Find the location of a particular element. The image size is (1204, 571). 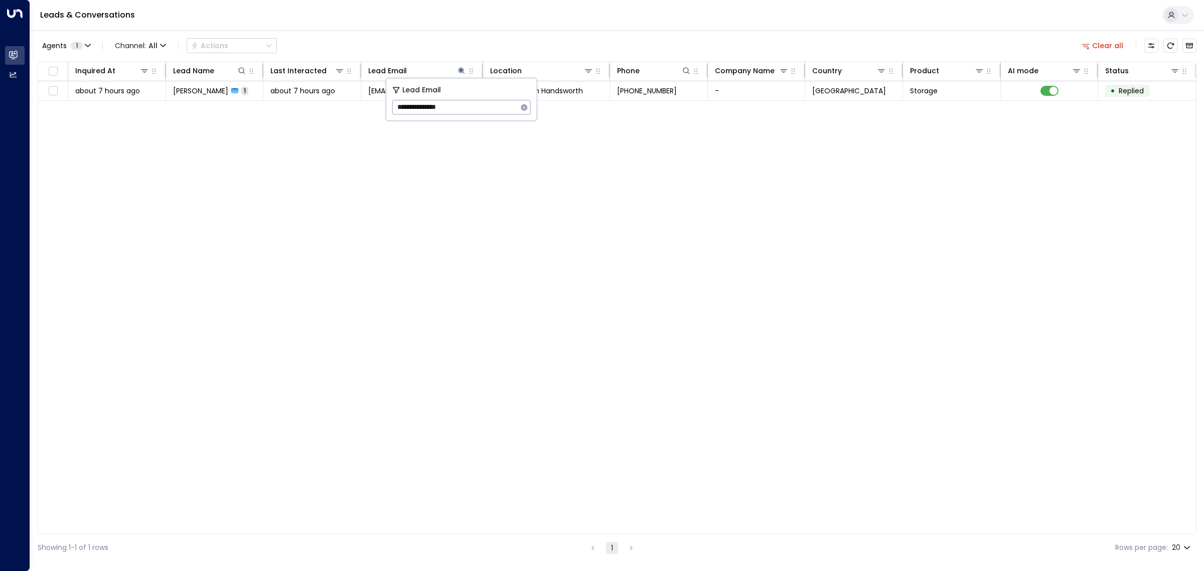

div: Button group with a nested menu is located at coordinates (232, 46).